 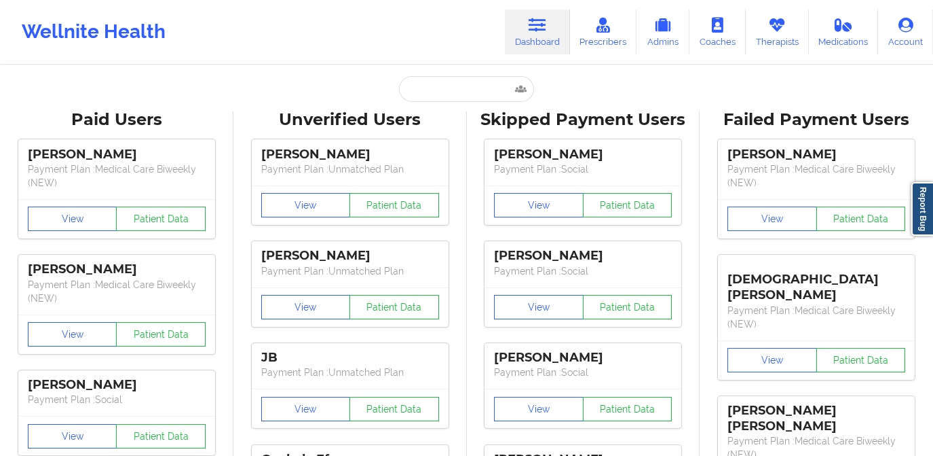 What do you see at coordinates (817, 119) in the screenshot?
I see `div: Failed Payment Users` at bounding box center [817, 119].